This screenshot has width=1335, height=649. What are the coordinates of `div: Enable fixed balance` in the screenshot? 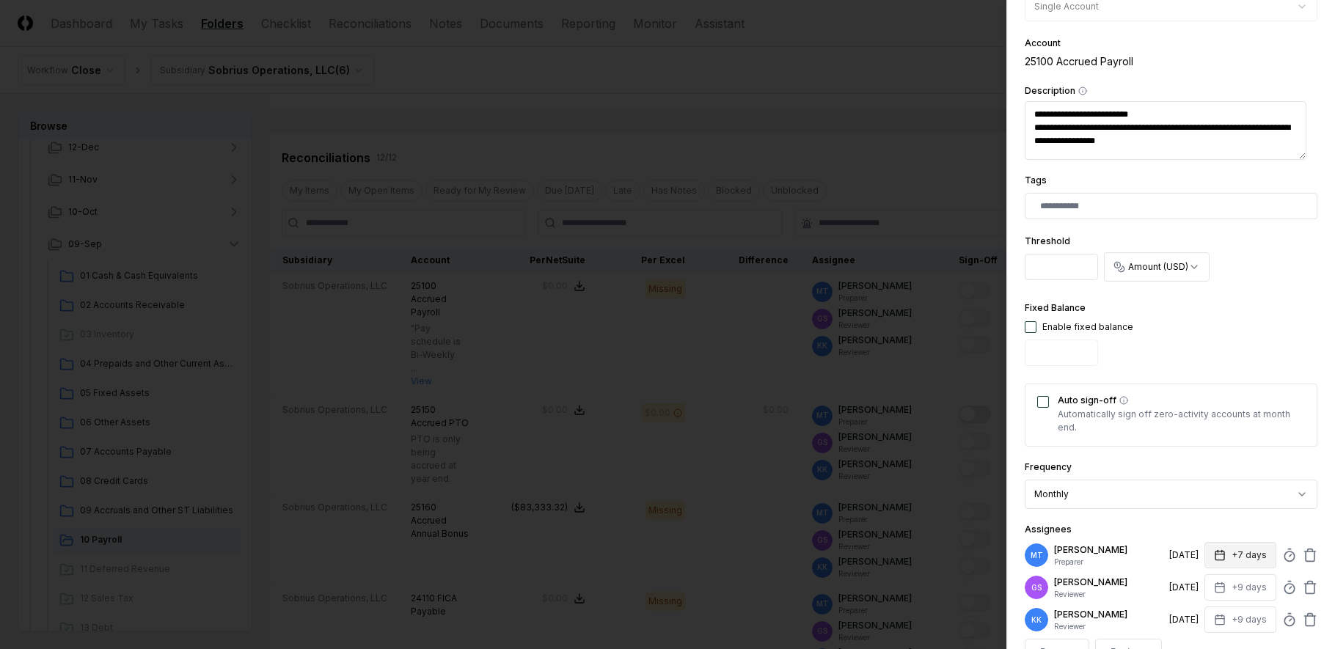 It's located at (1087, 327).